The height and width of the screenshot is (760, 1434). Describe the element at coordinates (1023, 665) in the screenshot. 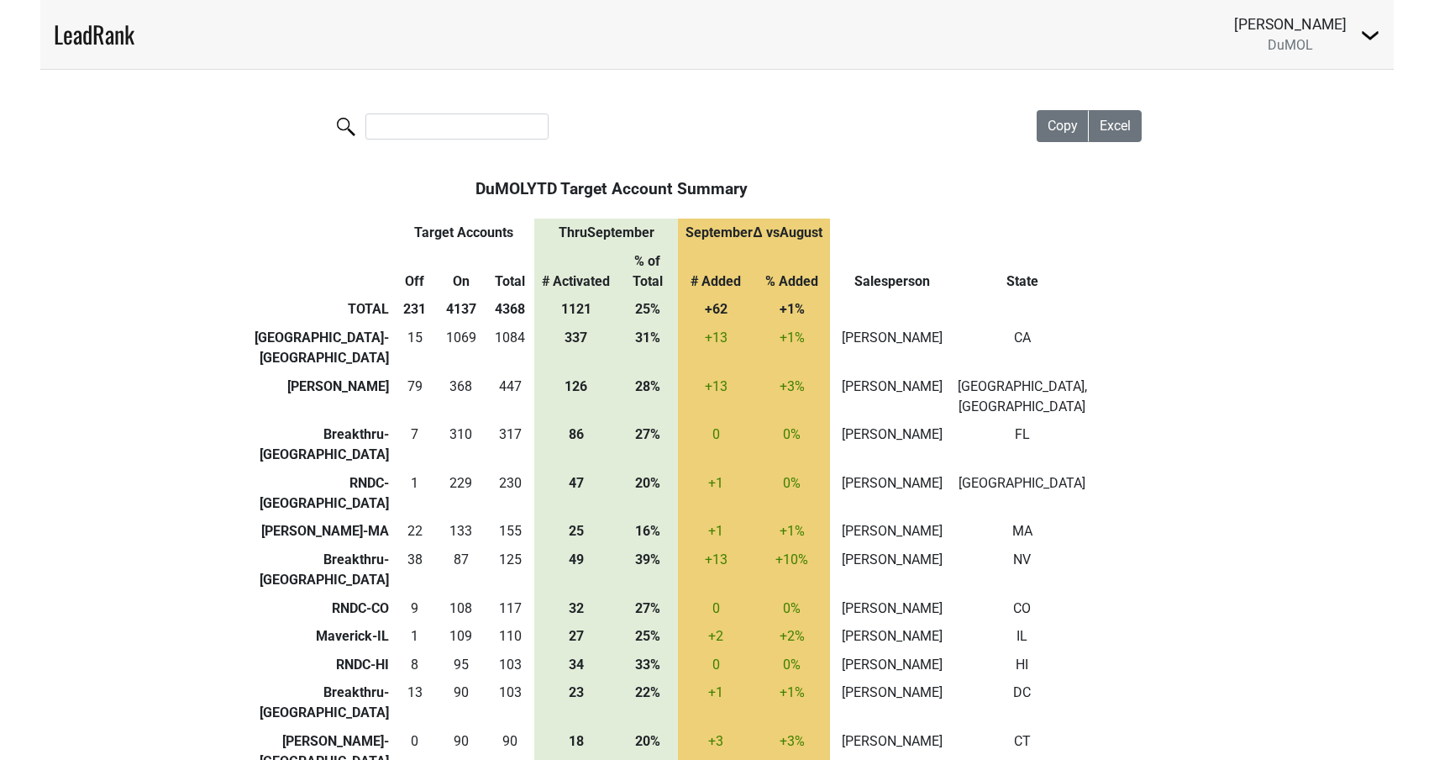

I see `td: HI` at that location.